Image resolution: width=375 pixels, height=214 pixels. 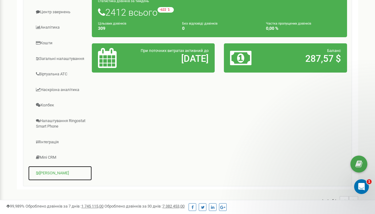 I want to click on h2: 287,57 $, so click(x=305, y=58).